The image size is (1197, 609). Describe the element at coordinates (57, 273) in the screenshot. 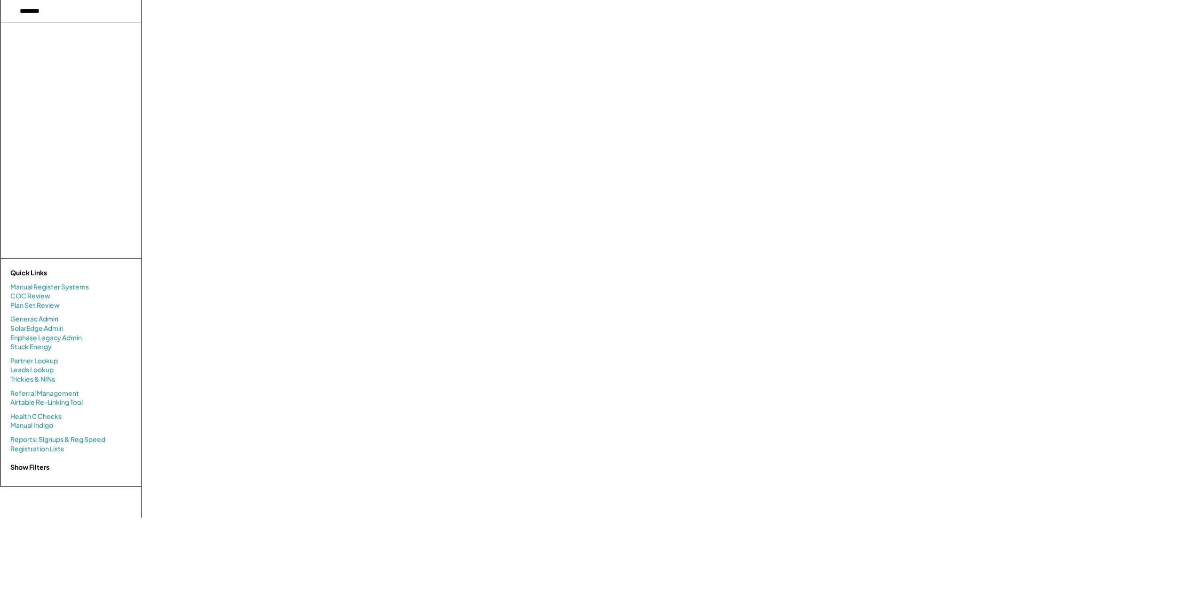

I see `div: Quick Links` at that location.